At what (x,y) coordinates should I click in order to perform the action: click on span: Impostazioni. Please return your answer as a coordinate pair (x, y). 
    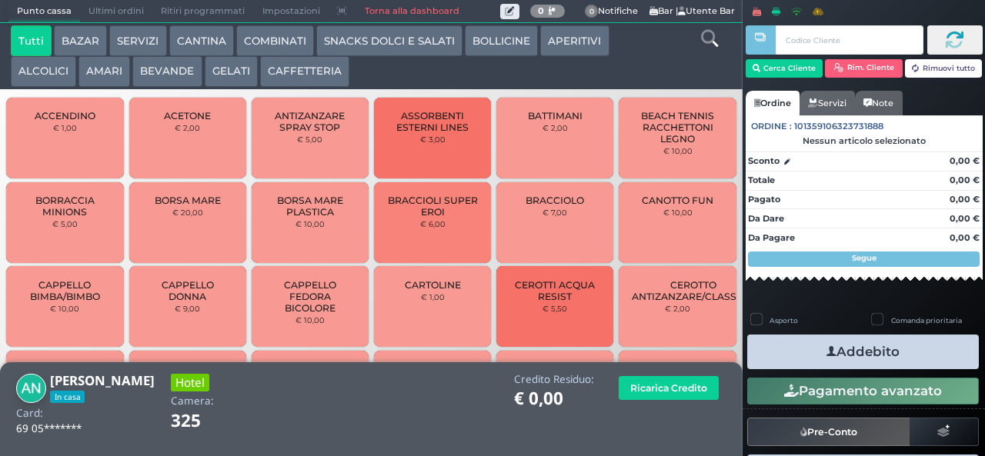
    Looking at the image, I should click on (291, 12).